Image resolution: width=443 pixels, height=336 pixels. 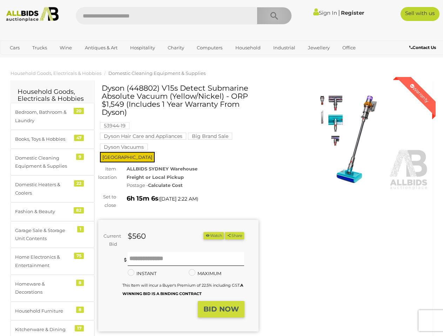 I want to click on div: Homeware & Decorations, so click(x=44, y=288).